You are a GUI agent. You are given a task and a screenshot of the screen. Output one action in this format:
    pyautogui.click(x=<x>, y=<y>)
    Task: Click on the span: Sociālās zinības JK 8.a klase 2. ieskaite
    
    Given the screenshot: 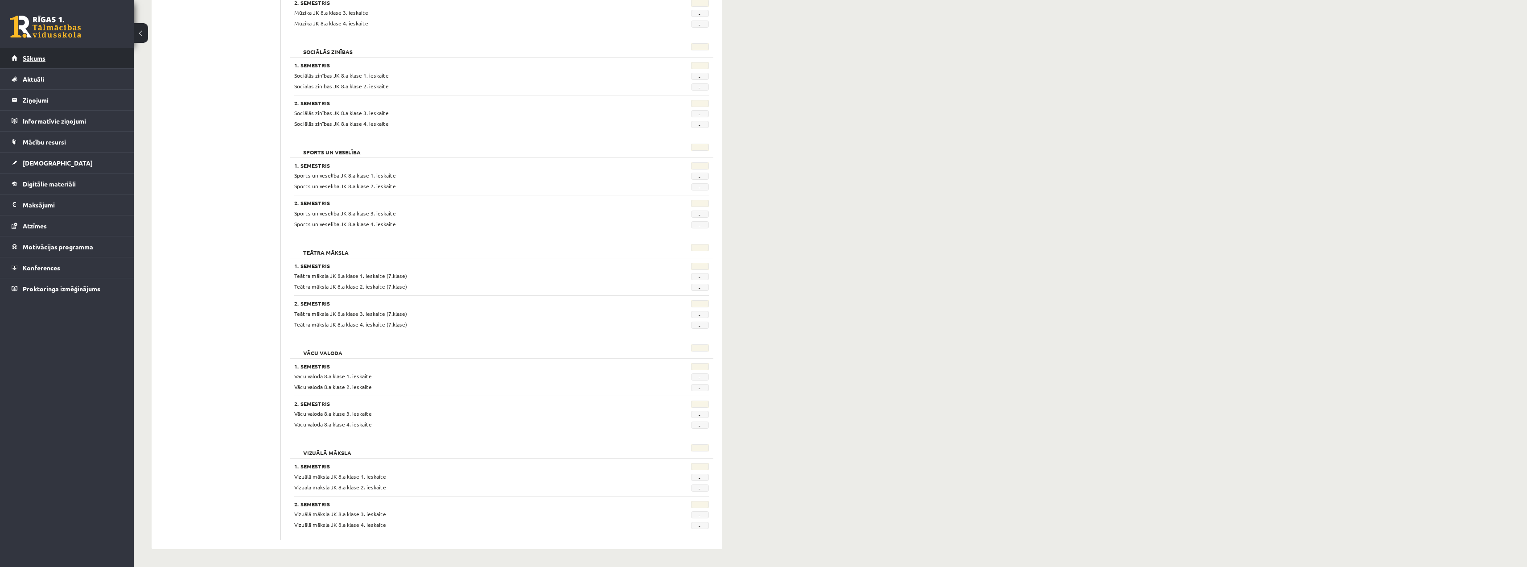 What is the action you would take?
    pyautogui.click(x=342, y=86)
    